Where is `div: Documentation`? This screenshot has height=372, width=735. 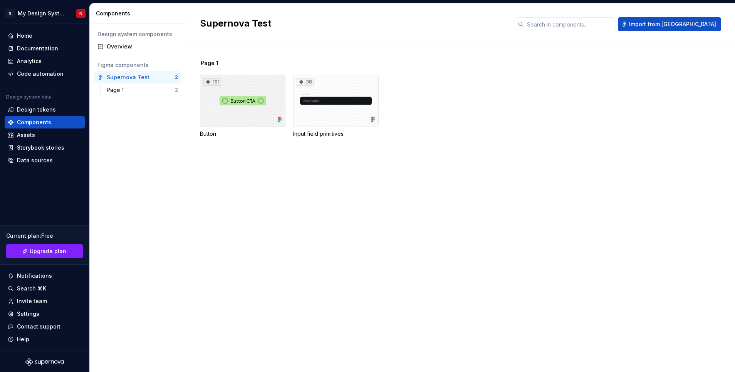
div: Documentation is located at coordinates (37, 49).